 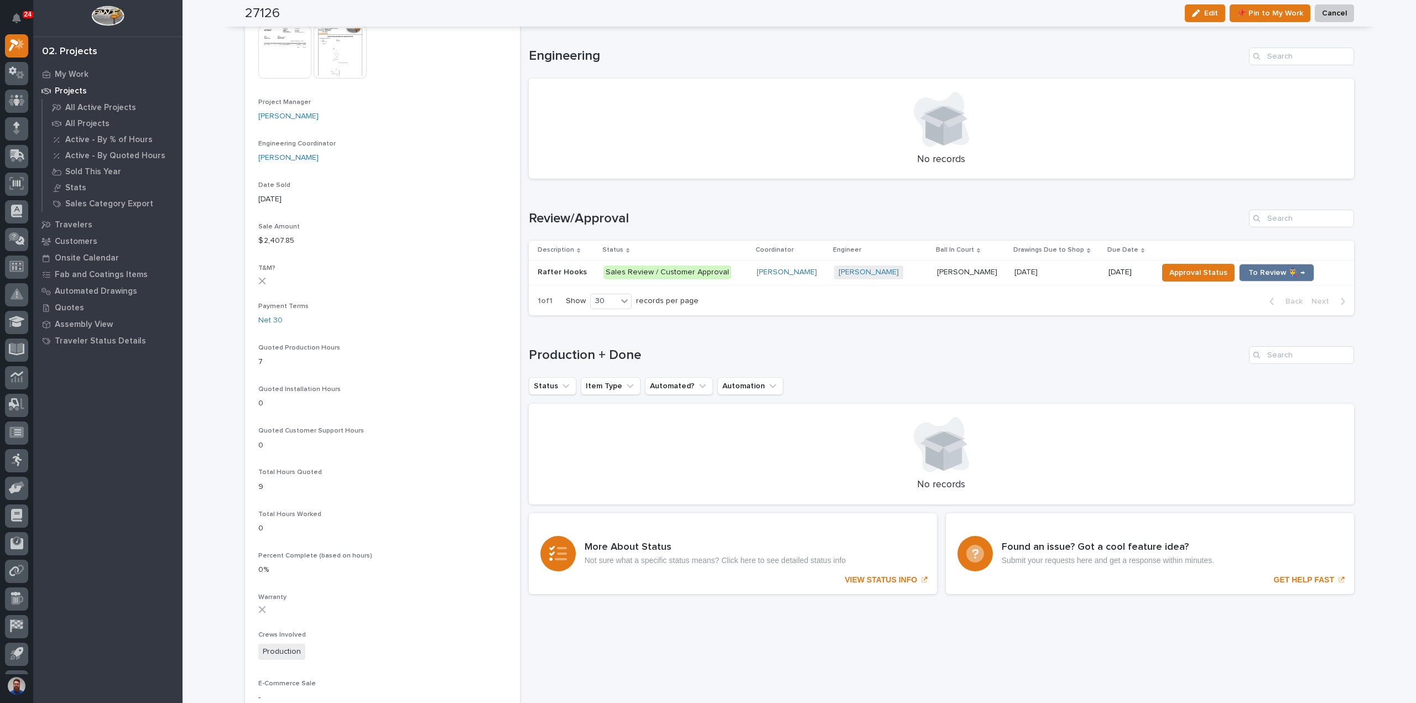 What do you see at coordinates (1198, 273) in the screenshot?
I see `span: Approval Status` at bounding box center [1198, 273].